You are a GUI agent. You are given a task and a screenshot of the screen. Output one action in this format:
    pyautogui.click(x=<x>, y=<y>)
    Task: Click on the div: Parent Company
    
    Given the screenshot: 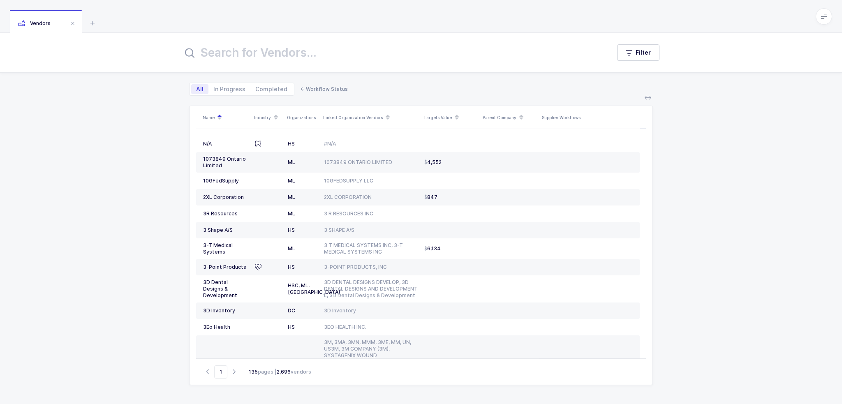 What is the action you would take?
    pyautogui.click(x=510, y=118)
    